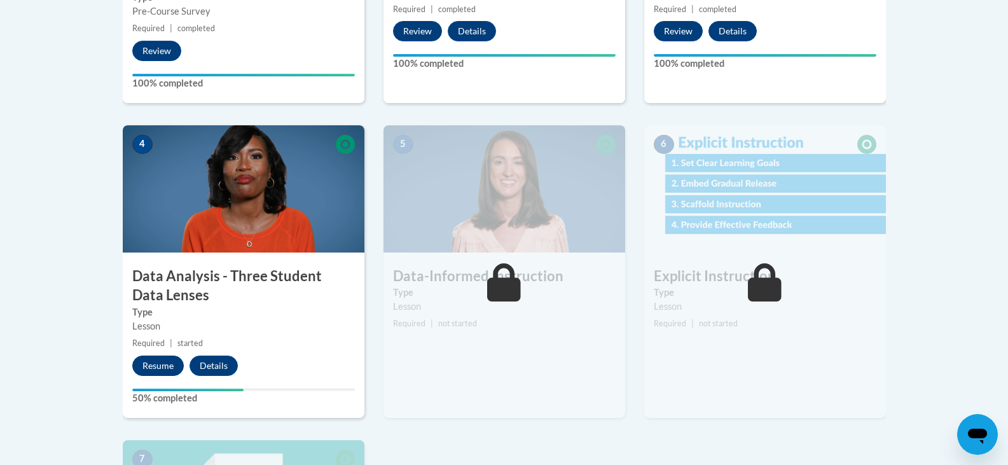 Image resolution: width=1008 pixels, height=465 pixels. I want to click on span: 5, so click(403, 144).